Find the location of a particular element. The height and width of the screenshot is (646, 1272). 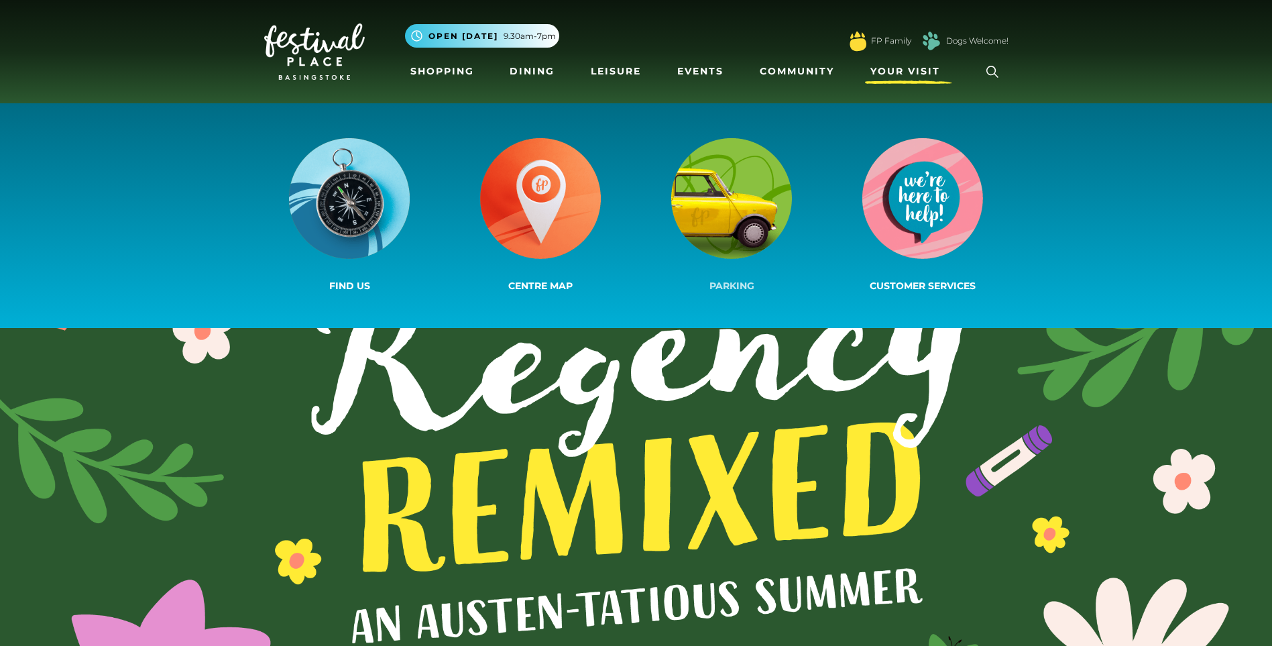

span: 9.30am-7pm is located at coordinates (530, 36).